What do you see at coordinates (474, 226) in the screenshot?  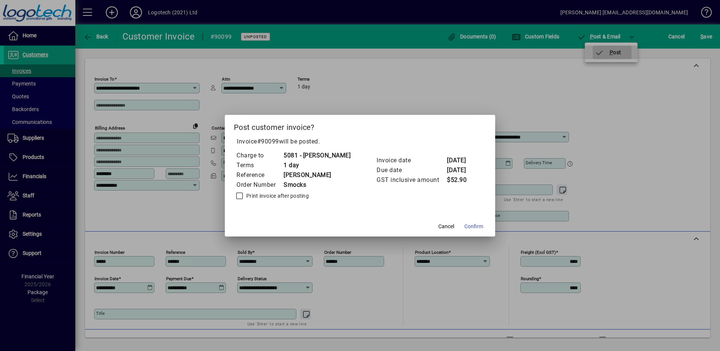 I see `span: Confirm` at bounding box center [474, 226].